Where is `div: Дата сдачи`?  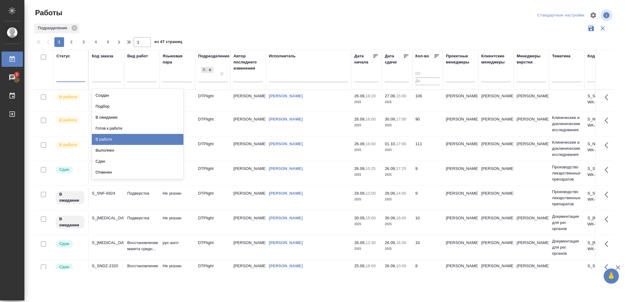 div: Дата сдачи is located at coordinates (394, 59).